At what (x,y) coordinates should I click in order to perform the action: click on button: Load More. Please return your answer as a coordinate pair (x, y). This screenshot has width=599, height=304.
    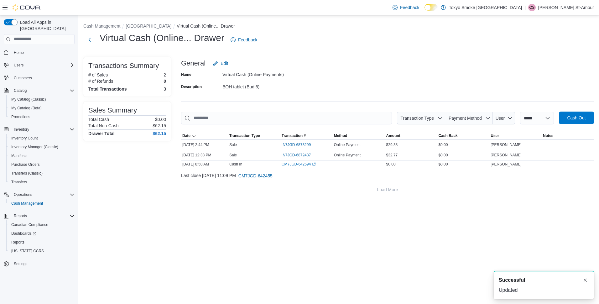
    Looking at the image, I should click on (387, 190).